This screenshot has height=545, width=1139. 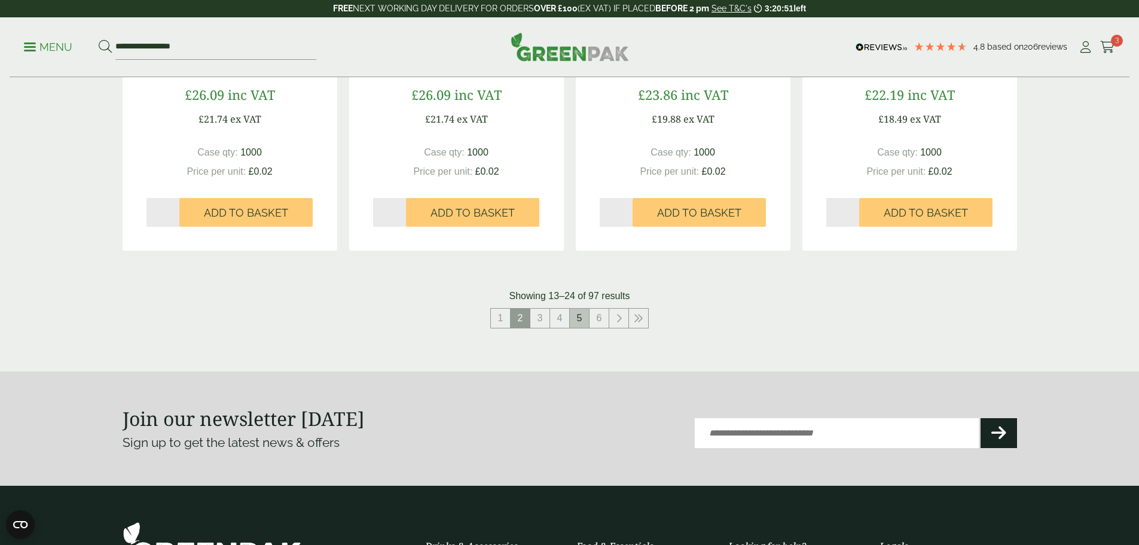 I want to click on img: REVIEWS.io, so click(x=881, y=47).